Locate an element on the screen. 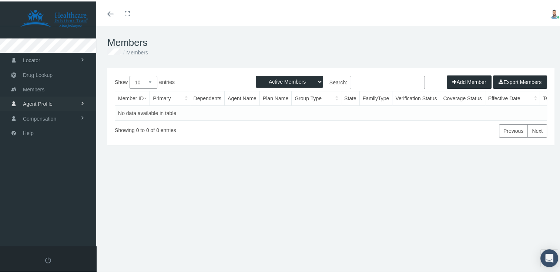 The width and height of the screenshot is (560, 273). th: Coverage Status is located at coordinates (463, 97).